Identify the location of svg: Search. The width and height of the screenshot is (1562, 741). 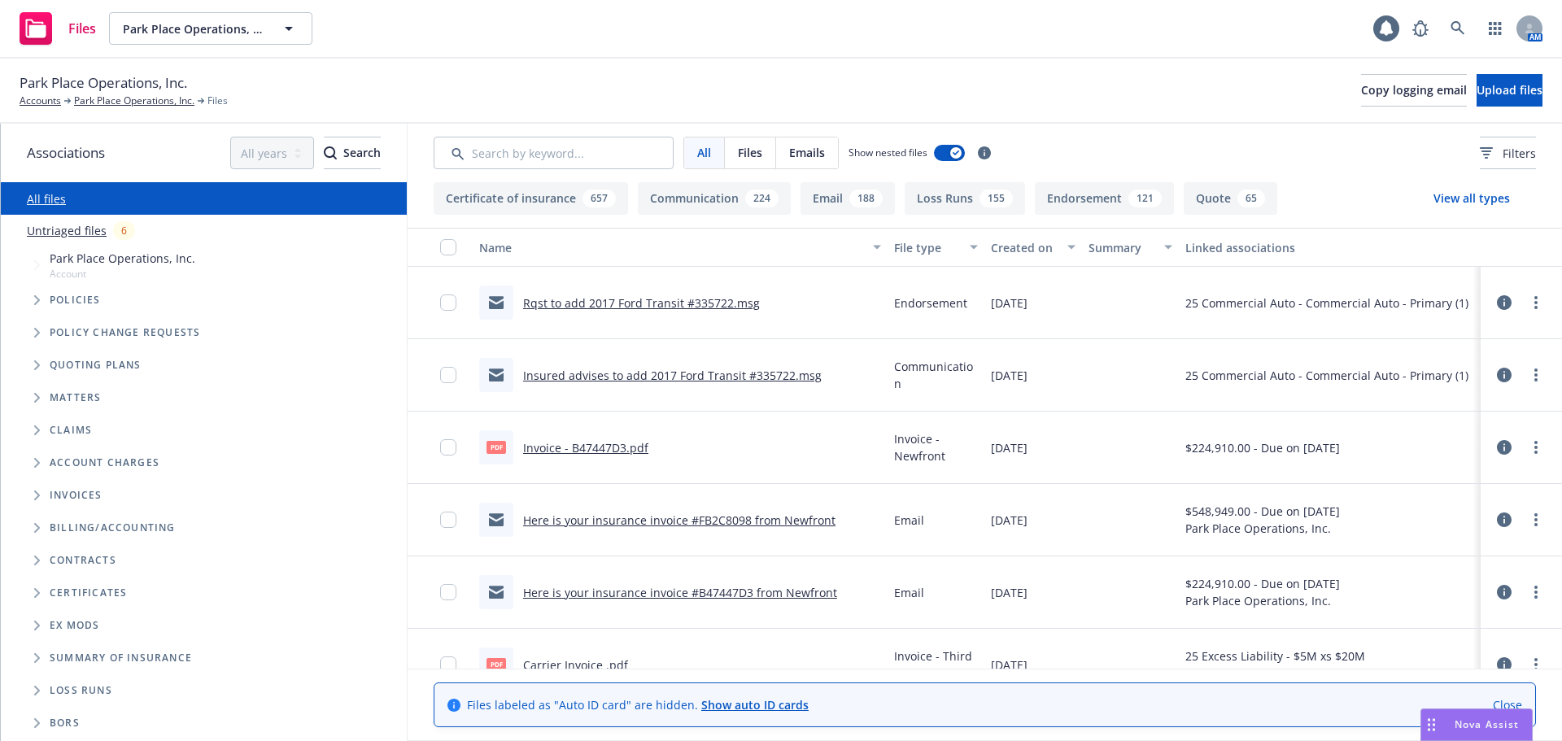
(330, 153).